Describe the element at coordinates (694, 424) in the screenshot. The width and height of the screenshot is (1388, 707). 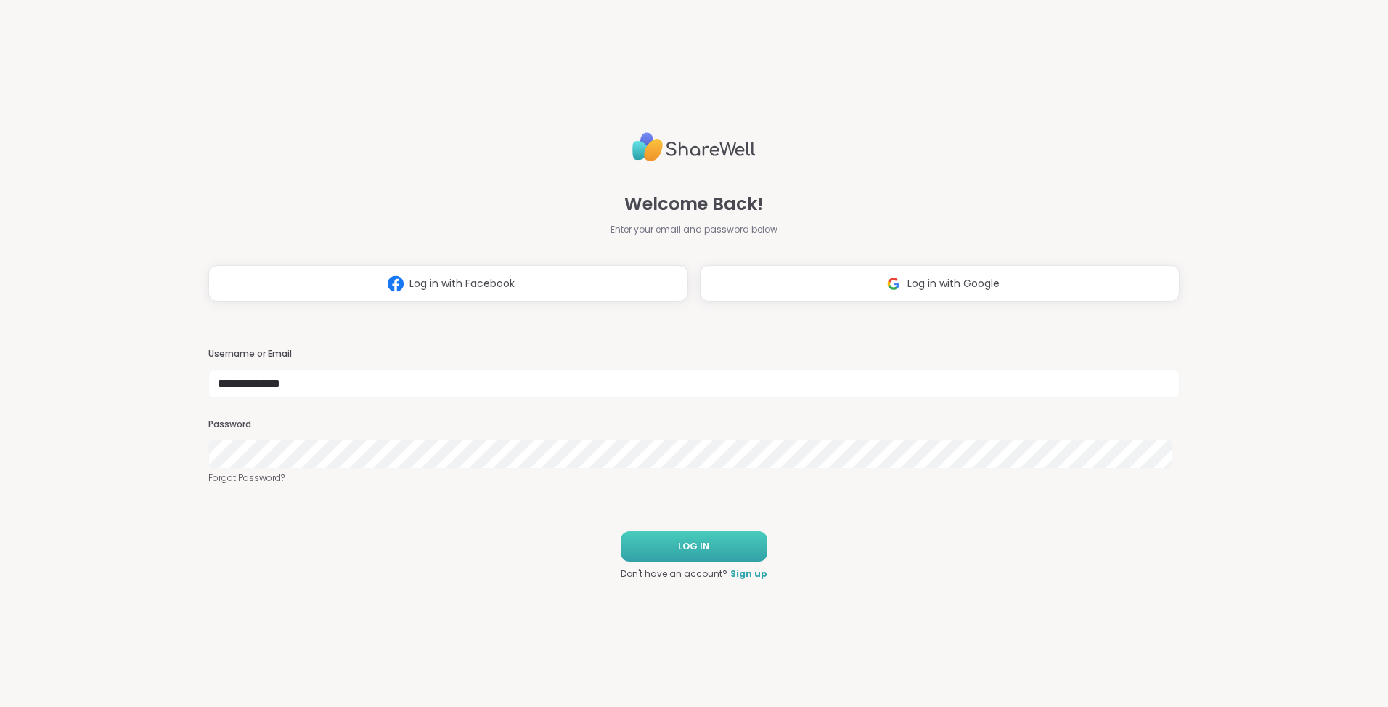
I see `h3: Password` at that location.